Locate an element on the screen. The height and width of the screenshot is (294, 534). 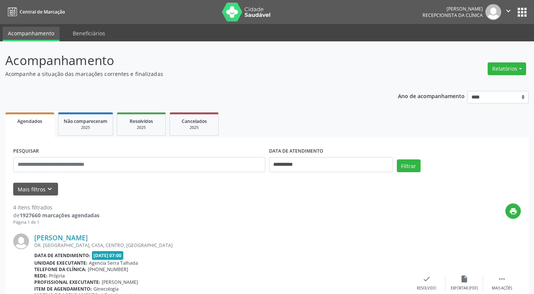
span: Não compareceram is located at coordinates (85, 121).